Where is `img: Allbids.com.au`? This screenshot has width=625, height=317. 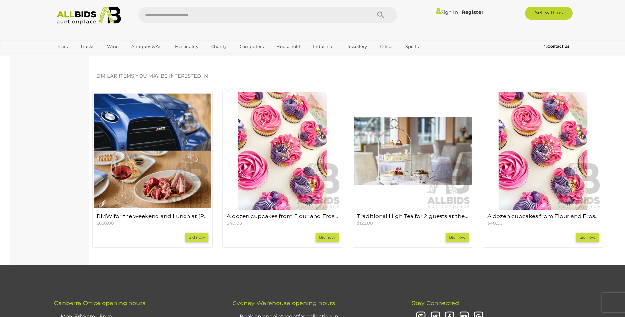 img: Allbids.com.au is located at coordinates (89, 15).